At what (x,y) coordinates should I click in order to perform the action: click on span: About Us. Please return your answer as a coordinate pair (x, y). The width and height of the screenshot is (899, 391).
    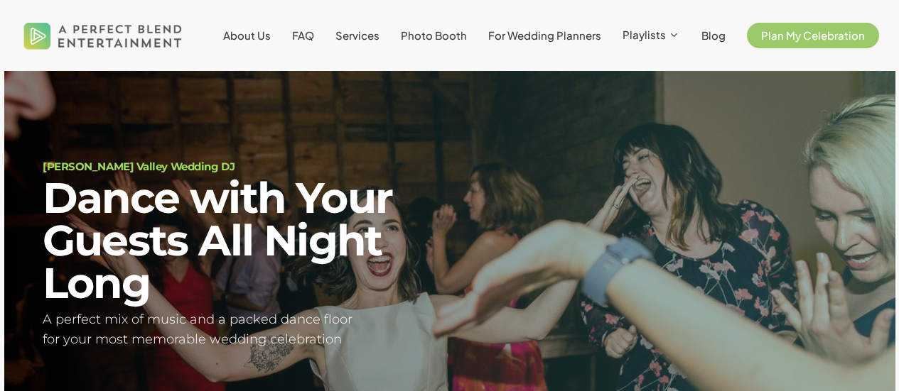
    Looking at the image, I should click on (246, 35).